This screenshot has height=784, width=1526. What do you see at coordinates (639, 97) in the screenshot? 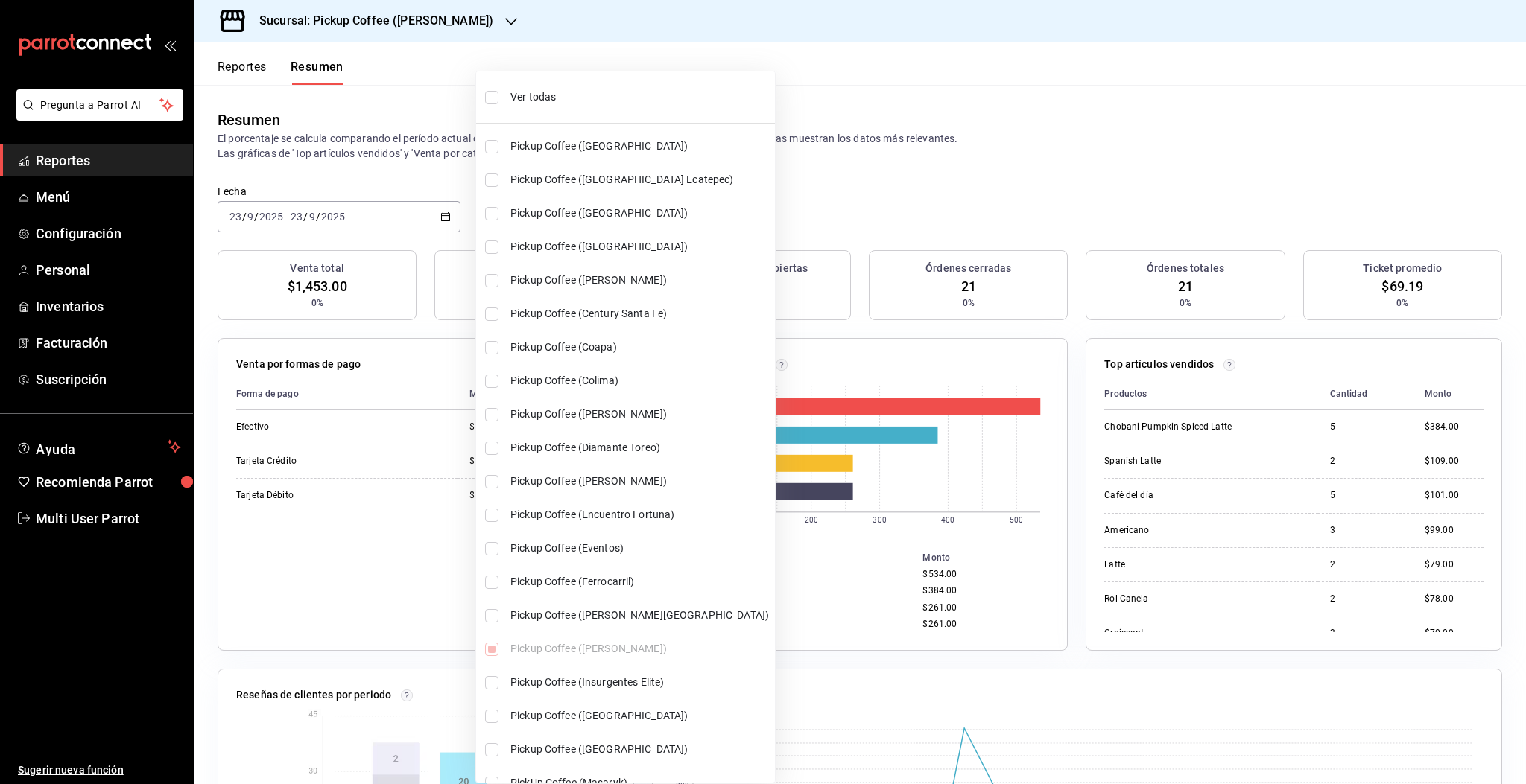
I see `span: Ver todas` at bounding box center [639, 97].